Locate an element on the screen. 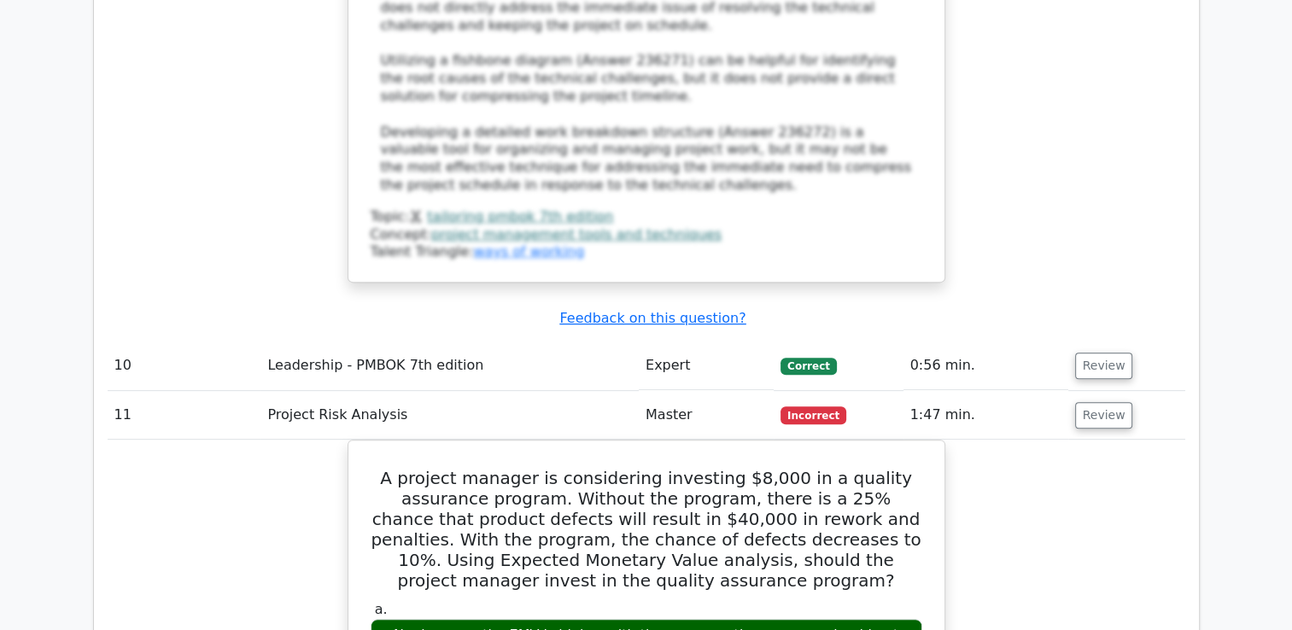  td: Project Risk Analysis is located at coordinates (449, 415).